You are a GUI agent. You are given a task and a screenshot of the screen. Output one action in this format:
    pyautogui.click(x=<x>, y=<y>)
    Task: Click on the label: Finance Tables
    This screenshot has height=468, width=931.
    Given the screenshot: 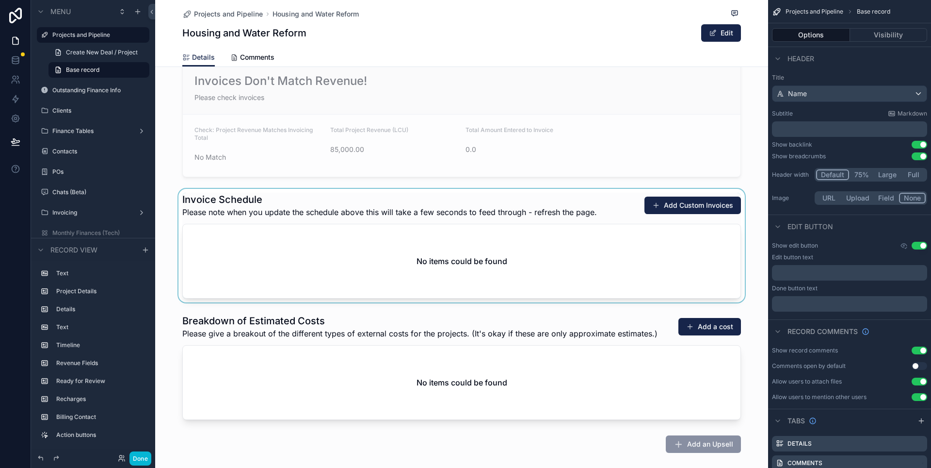 What is the action you would take?
    pyautogui.click(x=93, y=131)
    